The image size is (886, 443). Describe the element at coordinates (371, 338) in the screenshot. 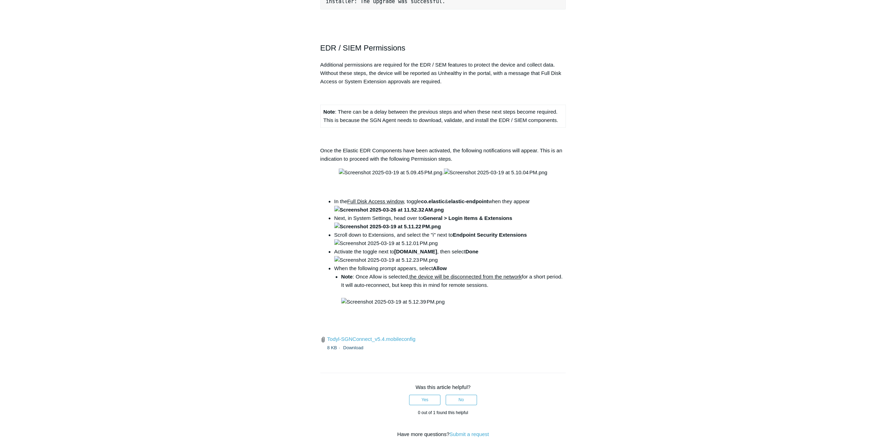

I see `a: Todyl-SGNConnect_v5.4.mobileconfig` at that location.